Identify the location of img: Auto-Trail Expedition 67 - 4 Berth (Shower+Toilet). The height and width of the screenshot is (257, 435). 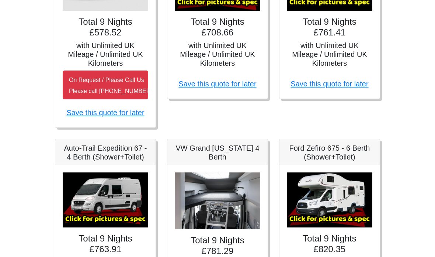
(106, 200).